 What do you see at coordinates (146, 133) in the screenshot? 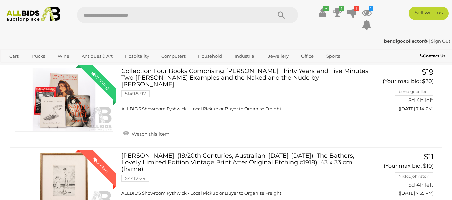
I see `a: Watch this item` at bounding box center [146, 133].